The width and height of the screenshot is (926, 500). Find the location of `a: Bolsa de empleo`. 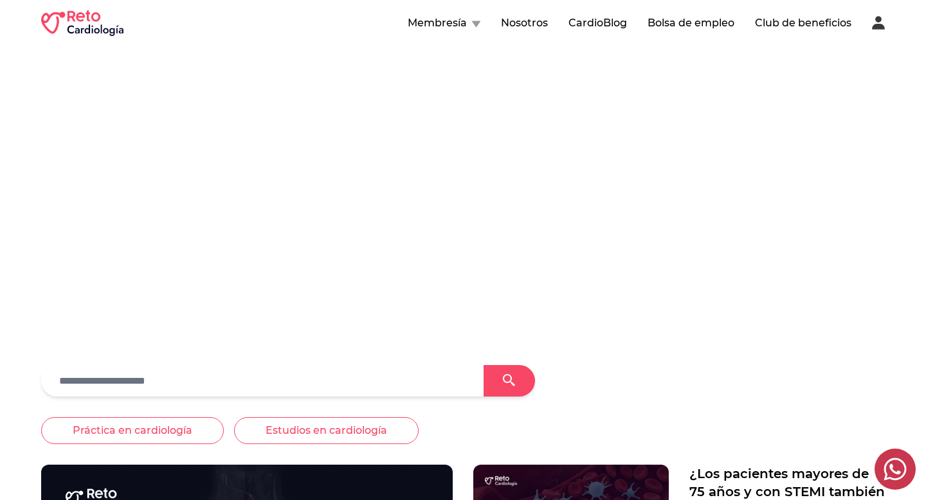

a: Bolsa de empleo is located at coordinates (690, 23).